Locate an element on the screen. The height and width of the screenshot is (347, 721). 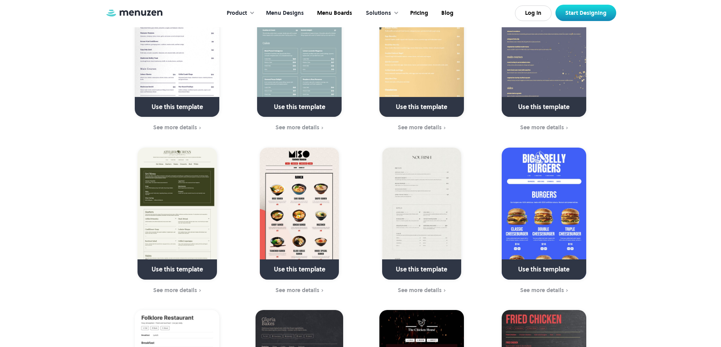
a: Menu Boards is located at coordinates (334, 13).